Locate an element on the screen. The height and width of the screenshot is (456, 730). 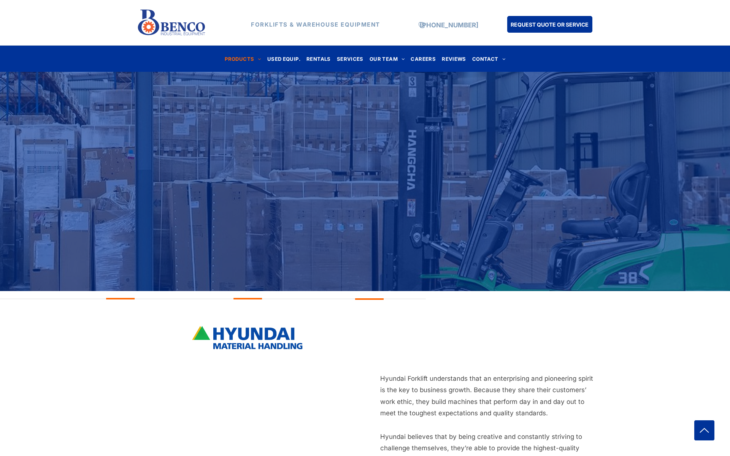
a: CAREERS is located at coordinates (423, 59).